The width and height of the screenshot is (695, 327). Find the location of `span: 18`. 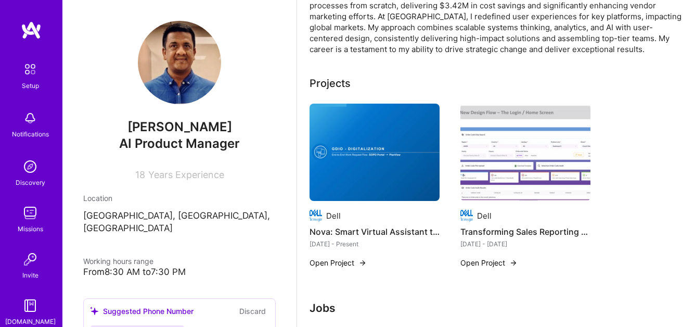

span: 18 is located at coordinates (140, 174).